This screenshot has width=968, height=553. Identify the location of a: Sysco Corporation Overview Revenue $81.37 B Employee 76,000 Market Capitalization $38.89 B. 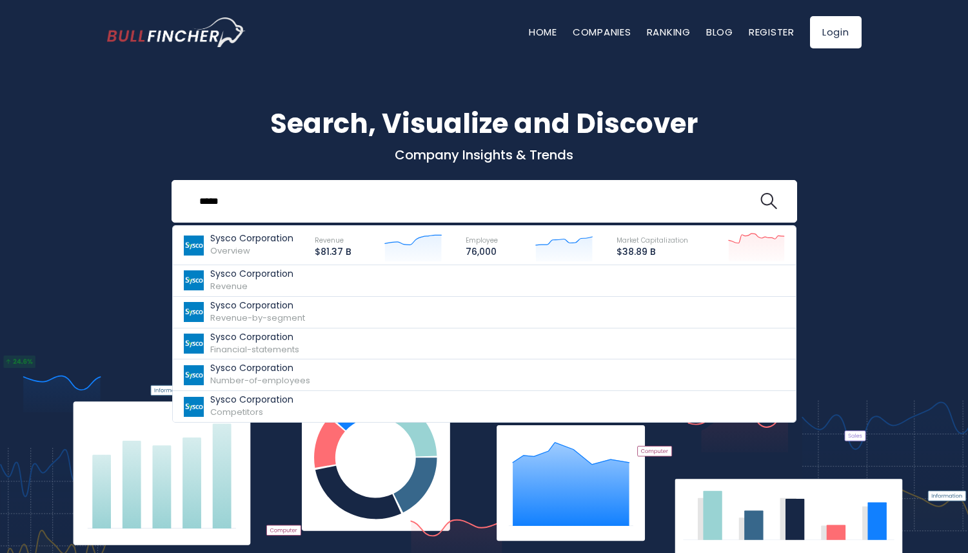
(484, 245).